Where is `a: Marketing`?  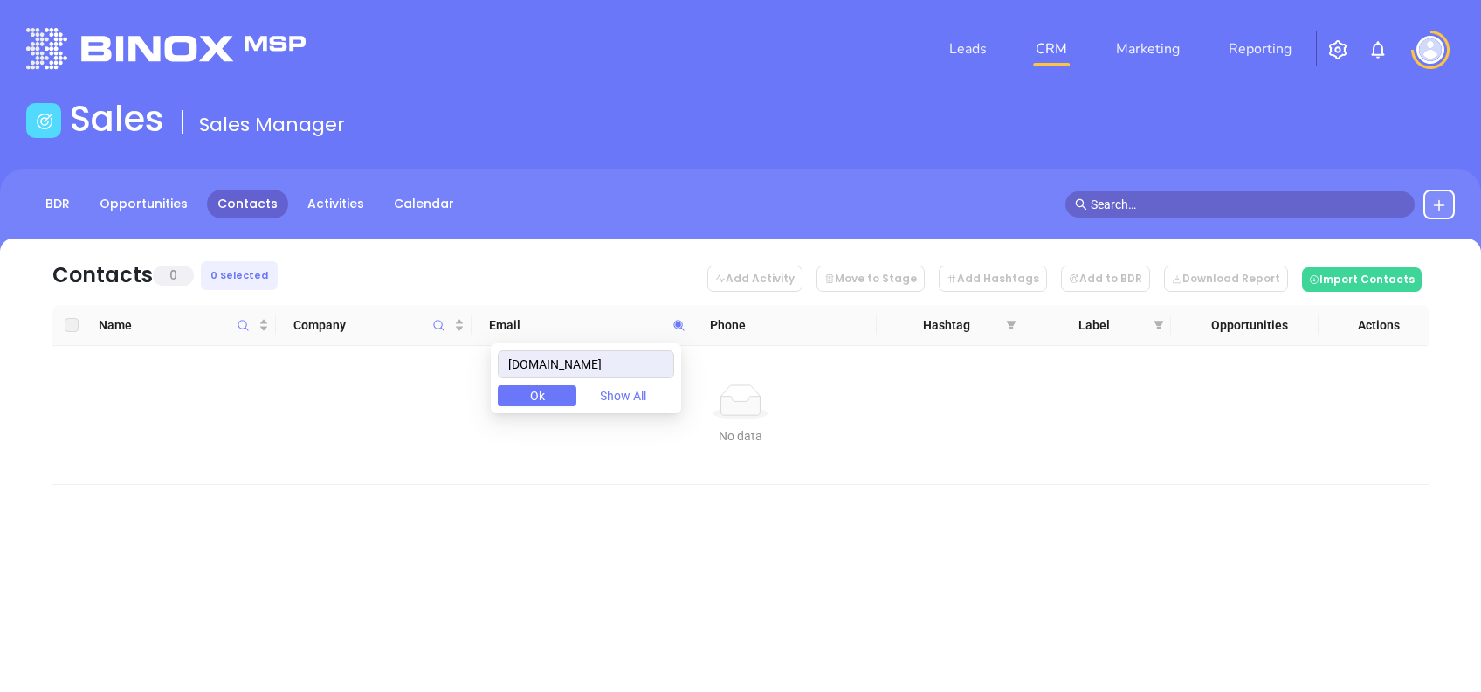 a: Marketing is located at coordinates (1147, 49).